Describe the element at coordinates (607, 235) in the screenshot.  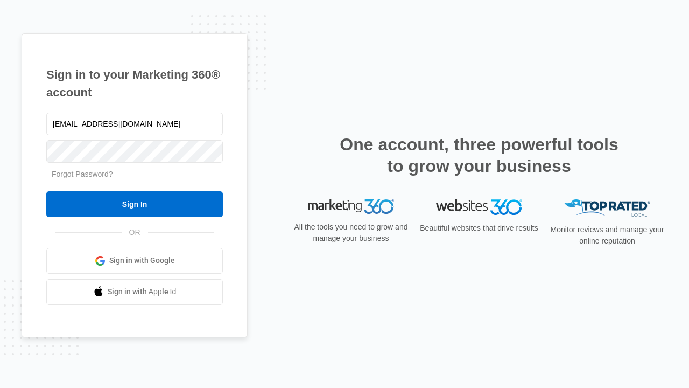
I see `p: Monitor reviews and manage your online reputation` at that location.